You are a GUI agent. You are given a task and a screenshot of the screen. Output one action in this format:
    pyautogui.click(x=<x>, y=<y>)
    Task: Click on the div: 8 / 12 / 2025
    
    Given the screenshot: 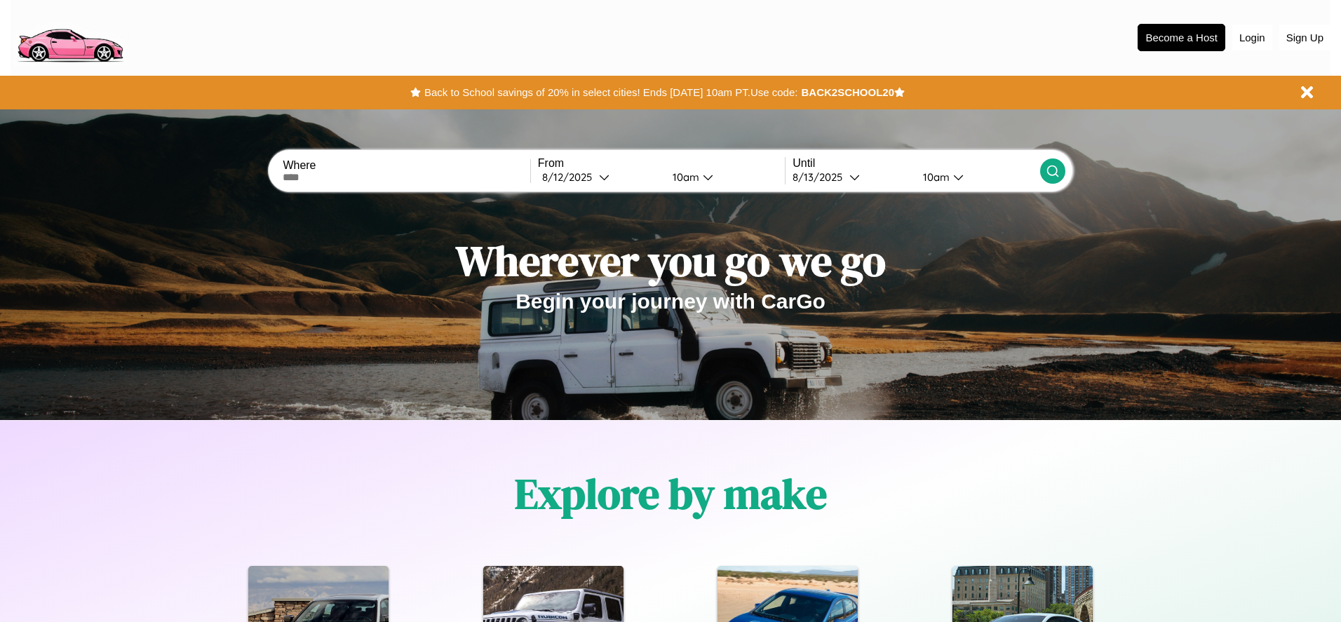 What is the action you would take?
    pyautogui.click(x=570, y=177)
    